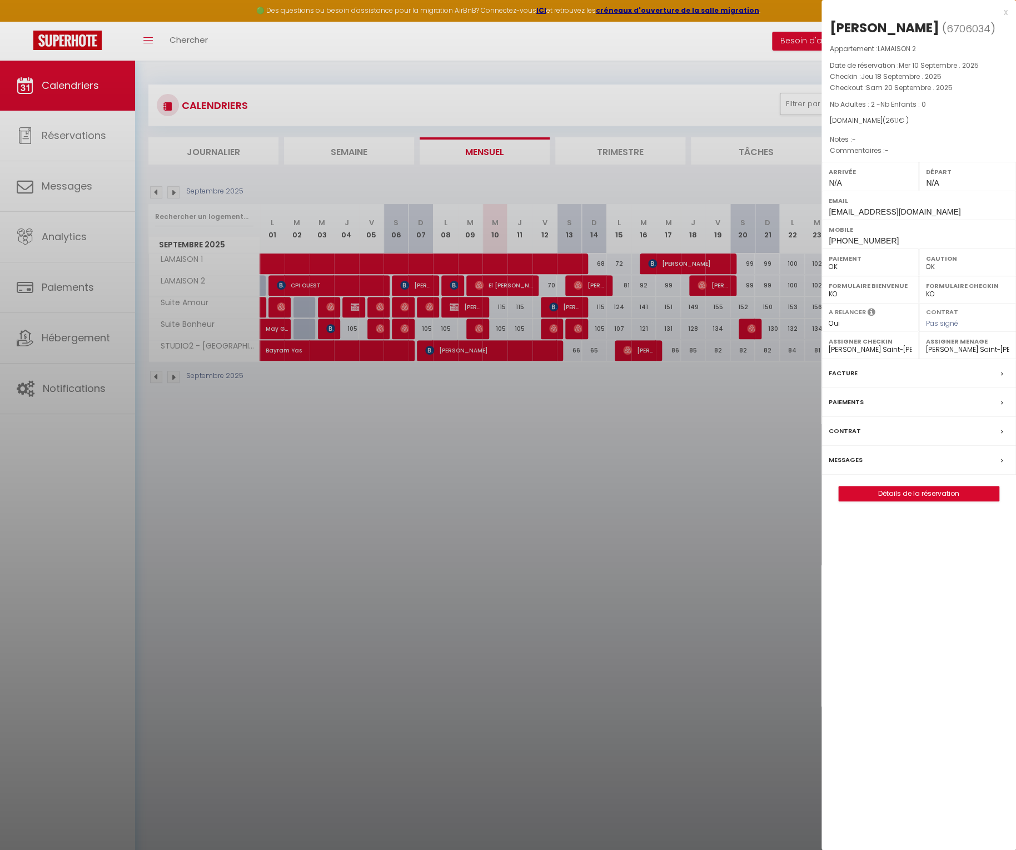 The height and width of the screenshot is (850, 1016). I want to click on label: Assigner Checkin, so click(870, 341).